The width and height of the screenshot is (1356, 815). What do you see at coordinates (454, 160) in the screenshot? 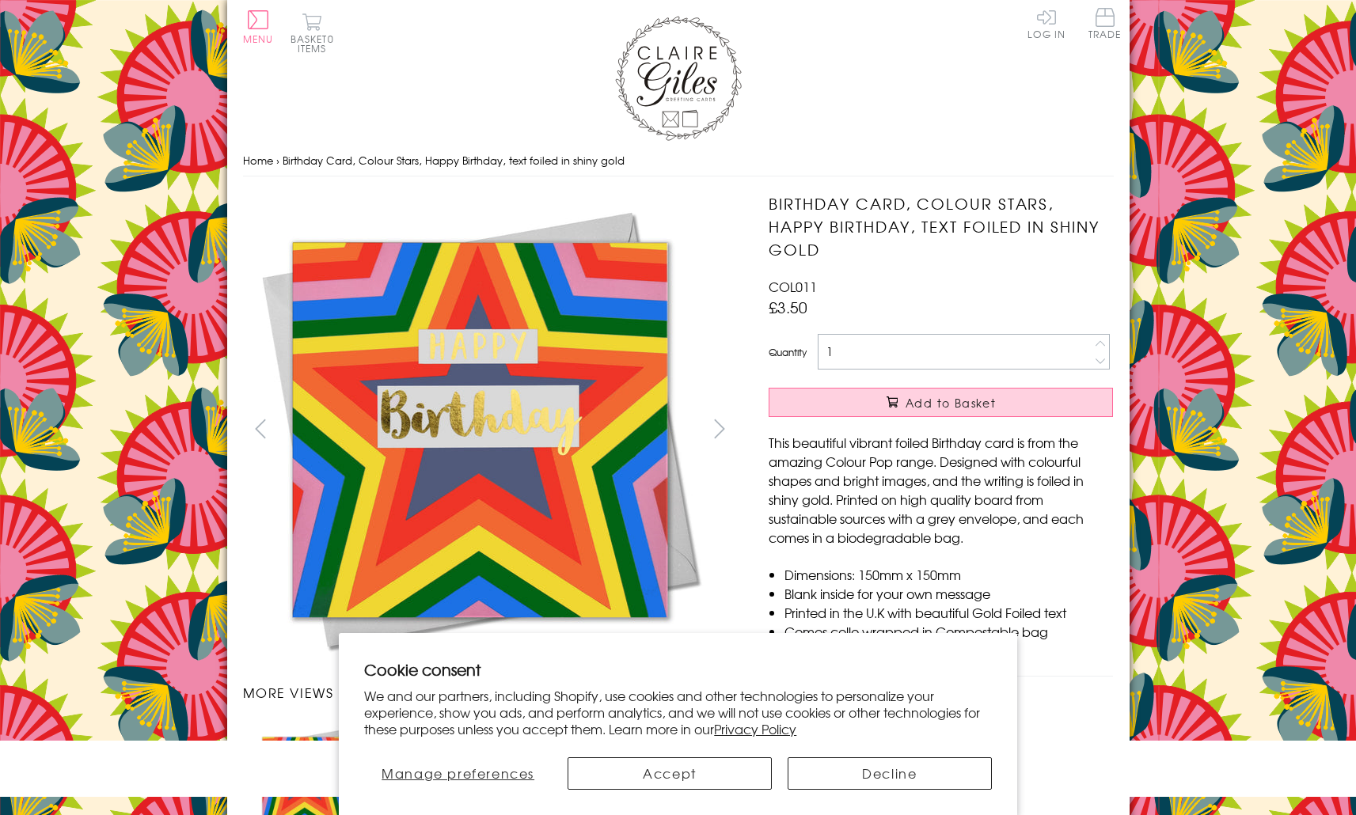
I see `span: Birthday Card, Colour Stars, Happy Birthday, text foiled in shiny gold` at bounding box center [454, 160].